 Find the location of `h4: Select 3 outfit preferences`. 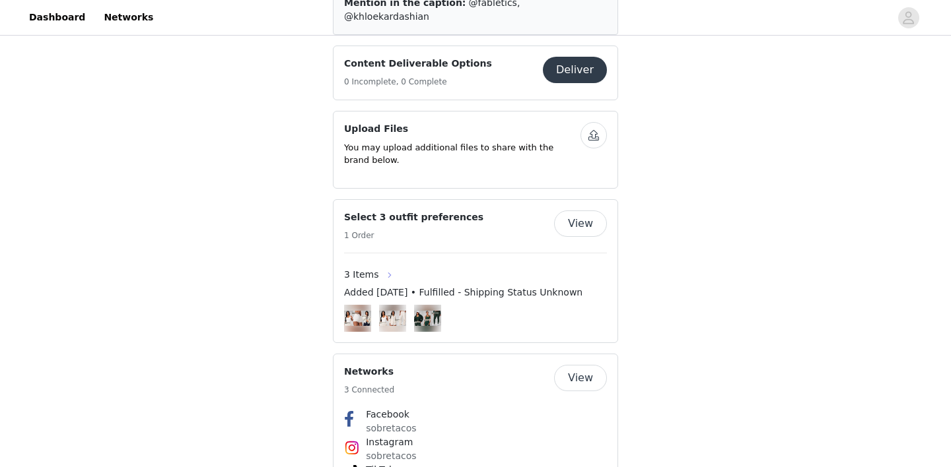

h4: Select 3 outfit preferences is located at coordinates (413, 217).